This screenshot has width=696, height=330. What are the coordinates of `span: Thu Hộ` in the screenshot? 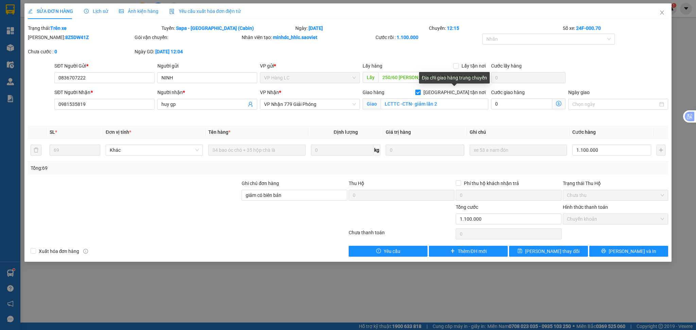 It's located at (356, 183).